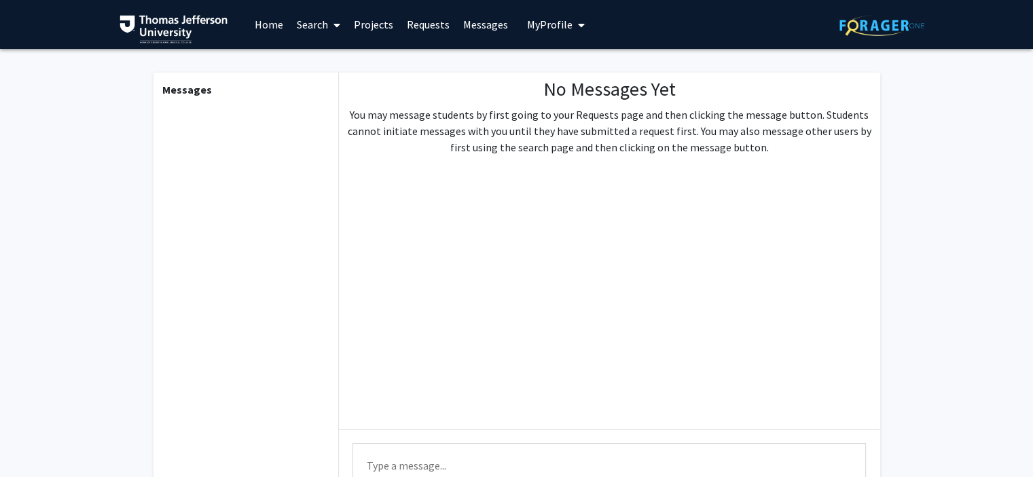 The height and width of the screenshot is (477, 1033). What do you see at coordinates (549, 24) in the screenshot?
I see `span: My Profile` at bounding box center [549, 24].